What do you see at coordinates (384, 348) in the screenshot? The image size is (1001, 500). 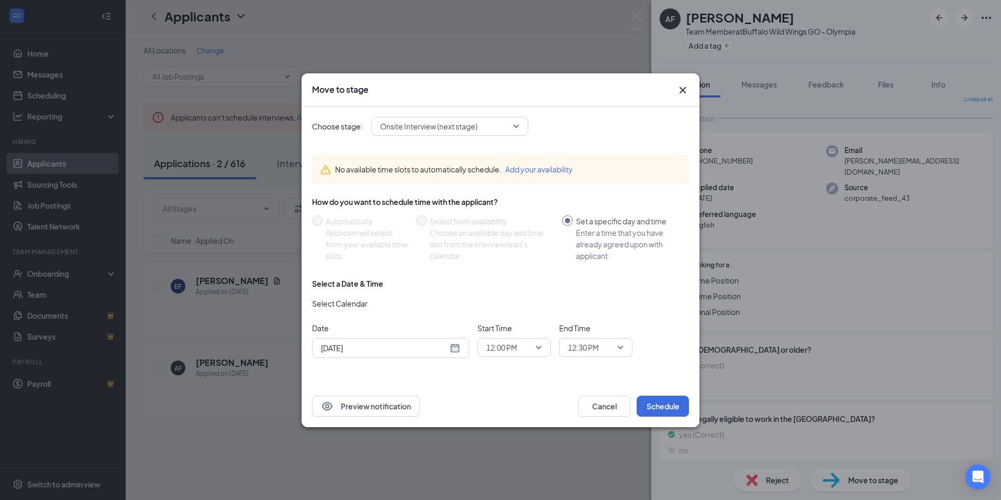 I see `input: Aug 26, 2025` at bounding box center [384, 348].